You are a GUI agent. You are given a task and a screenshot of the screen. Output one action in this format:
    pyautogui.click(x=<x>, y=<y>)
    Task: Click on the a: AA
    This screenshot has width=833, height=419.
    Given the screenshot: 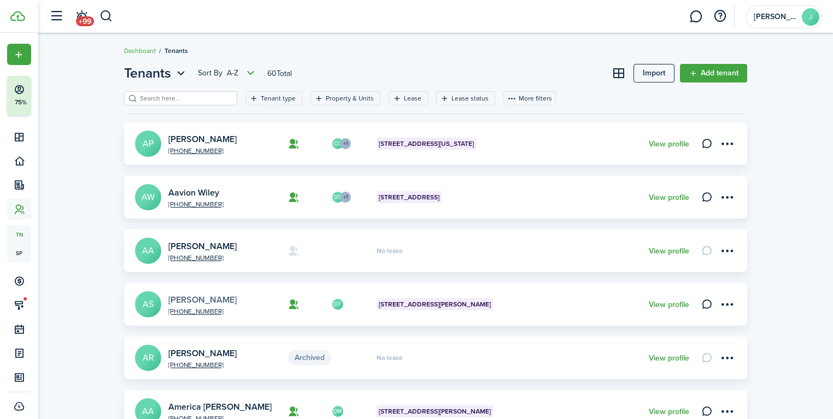 What is the action you would take?
    pyautogui.click(x=148, y=251)
    